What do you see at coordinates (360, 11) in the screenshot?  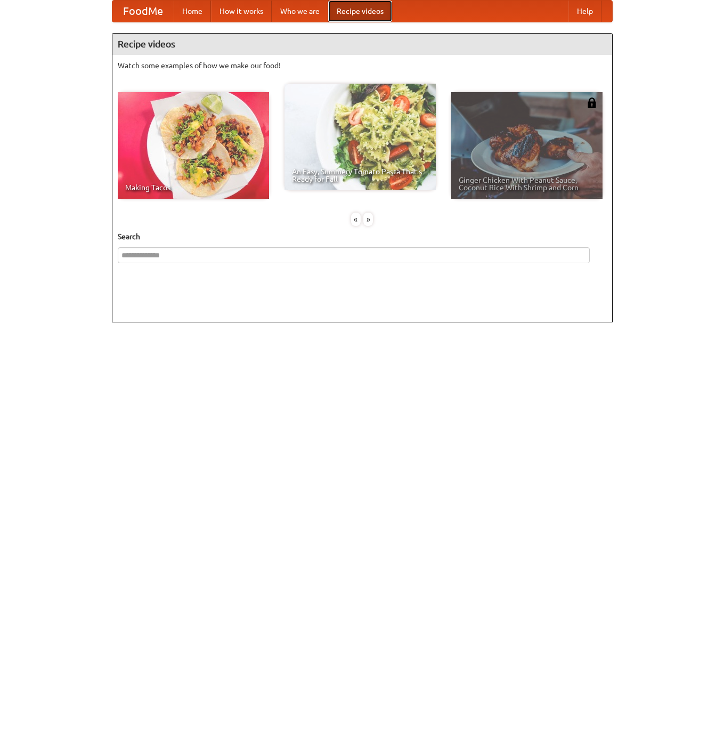 I see `a: Recipe videos` at bounding box center [360, 11].